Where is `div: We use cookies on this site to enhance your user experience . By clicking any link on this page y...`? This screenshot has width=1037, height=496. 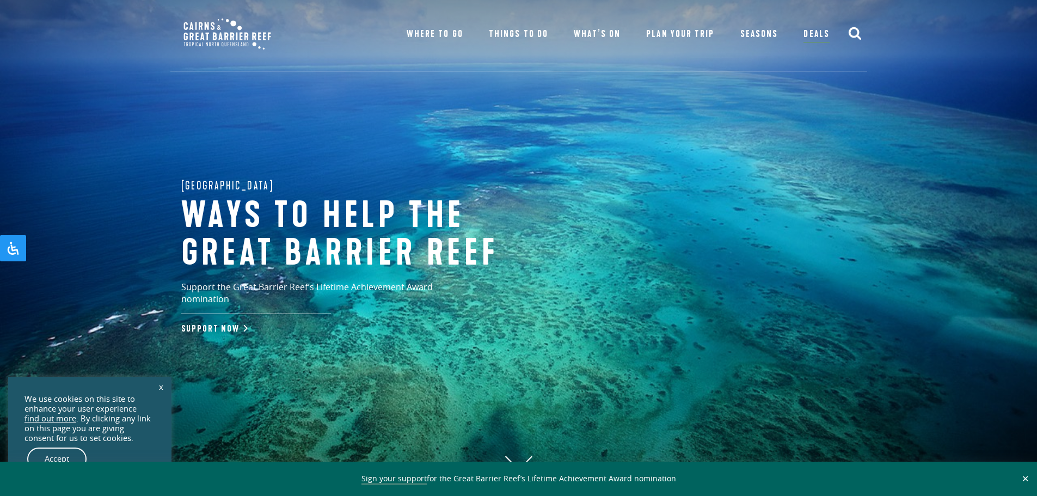 div: We use cookies on this site to enhance your user experience . By clicking any link on this page y... is located at coordinates (90, 418).